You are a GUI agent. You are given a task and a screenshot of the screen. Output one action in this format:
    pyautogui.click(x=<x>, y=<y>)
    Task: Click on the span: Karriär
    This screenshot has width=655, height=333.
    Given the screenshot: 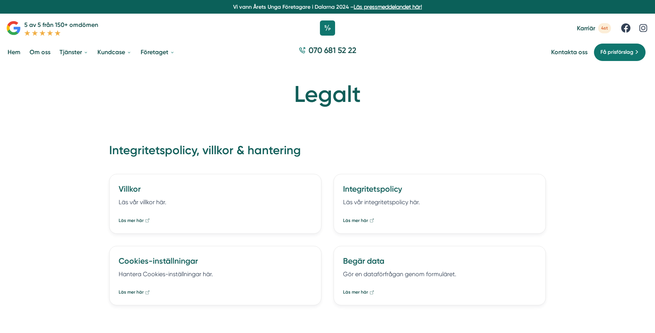 What is the action you would take?
    pyautogui.click(x=586, y=28)
    